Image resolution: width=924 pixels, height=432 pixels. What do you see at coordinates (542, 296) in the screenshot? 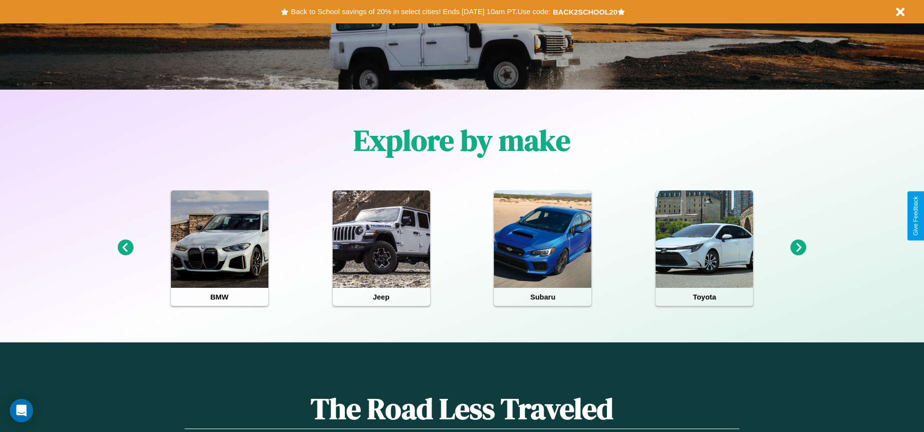
I see `h4: Subaru` at bounding box center [542, 296].